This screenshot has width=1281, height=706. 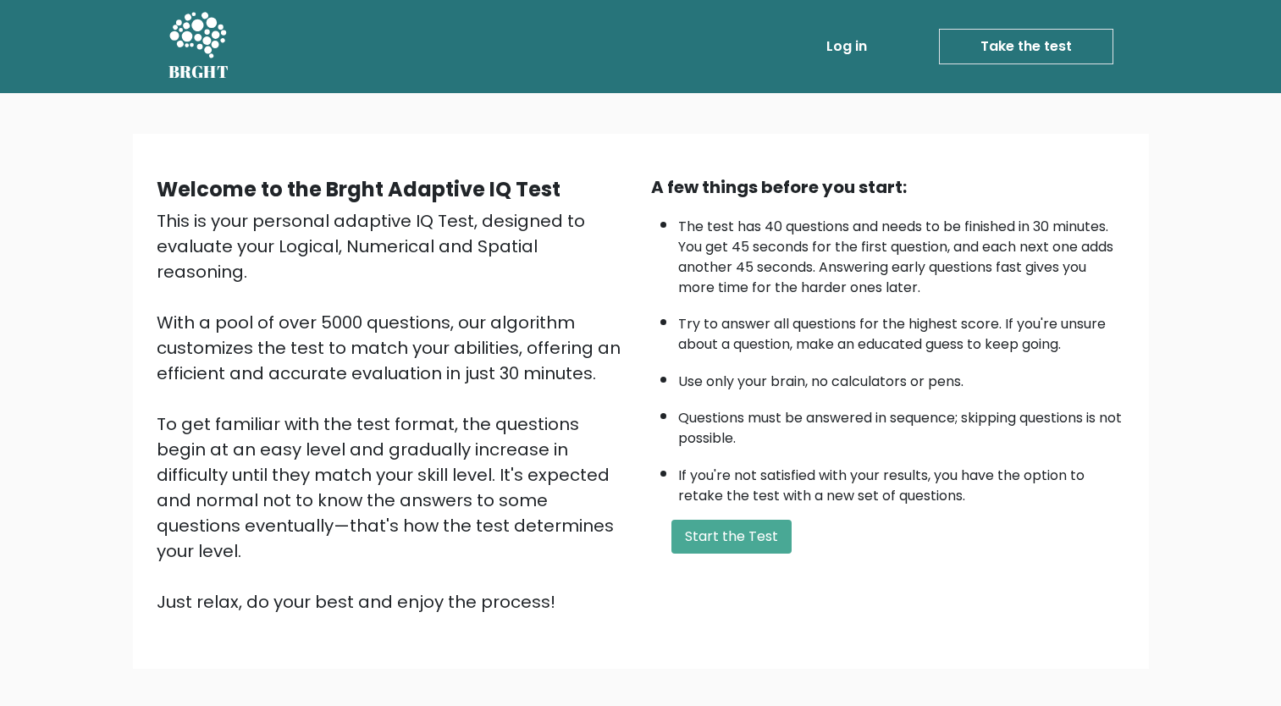 I want to click on h5: BRGHT, so click(x=199, y=72).